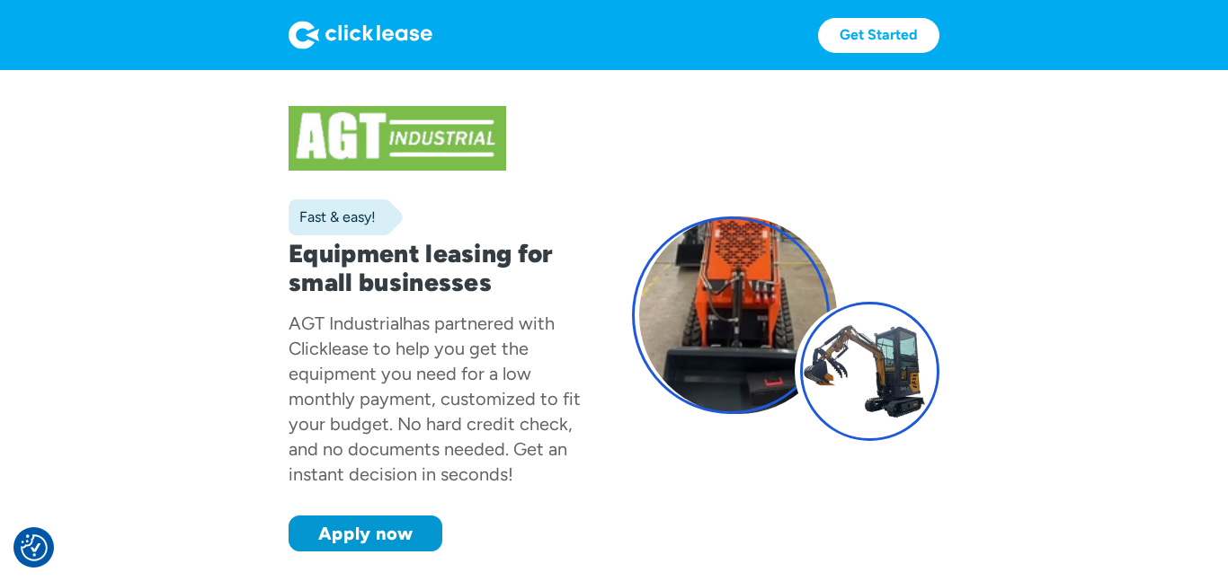 The height and width of the screenshot is (581, 1228). What do you see at coordinates (332, 217) in the screenshot?
I see `div: Fast & easy!` at bounding box center [332, 217].